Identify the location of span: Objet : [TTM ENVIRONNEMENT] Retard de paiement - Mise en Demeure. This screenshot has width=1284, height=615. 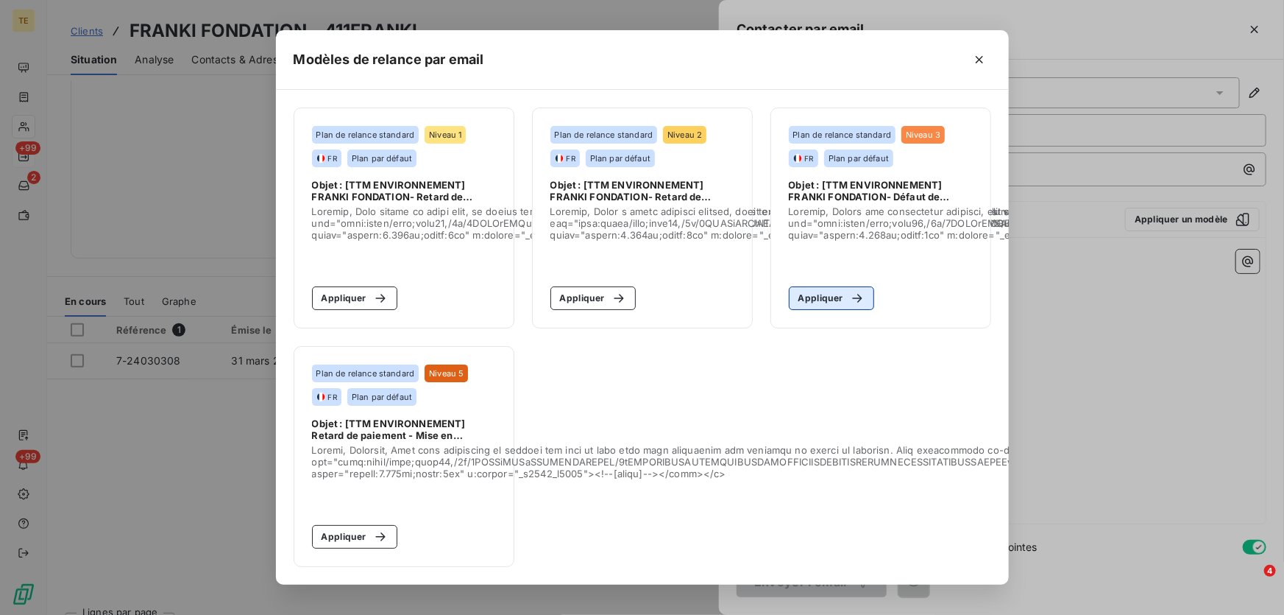
(404, 429).